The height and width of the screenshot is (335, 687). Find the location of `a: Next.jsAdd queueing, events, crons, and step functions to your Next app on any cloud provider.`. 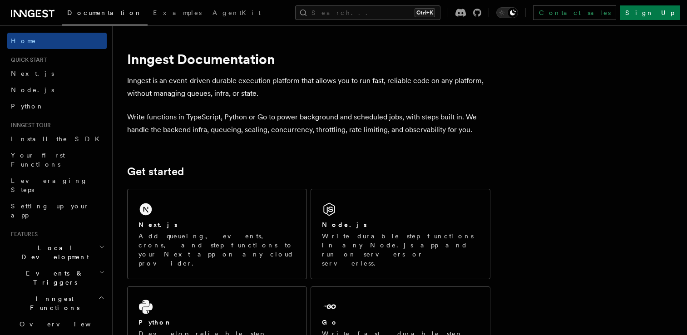

a: Next.jsAdd queueing, events, crons, and step functions to your Next app on any cloud provider. is located at coordinates (217, 234).